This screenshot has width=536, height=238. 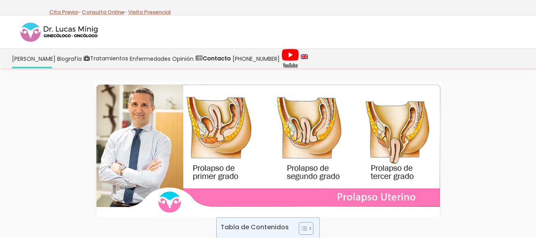 What do you see at coordinates (109, 58) in the screenshot?
I see `span: Tratamientos` at bounding box center [109, 58].